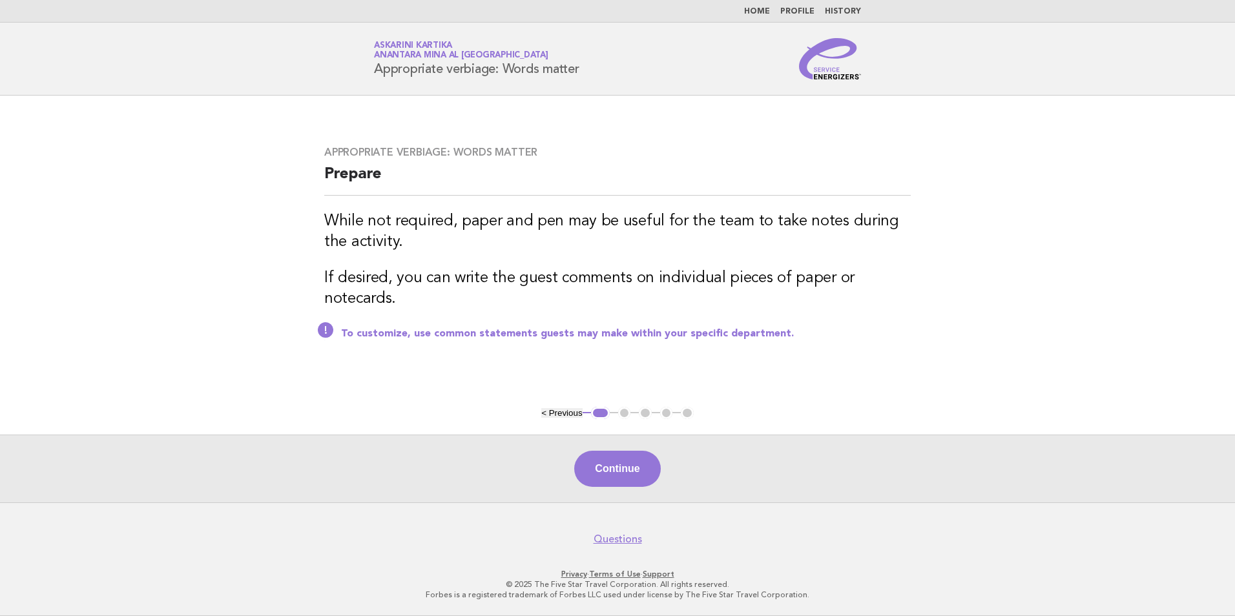  What do you see at coordinates (617, 469) in the screenshot?
I see `button: Continue` at bounding box center [617, 469].